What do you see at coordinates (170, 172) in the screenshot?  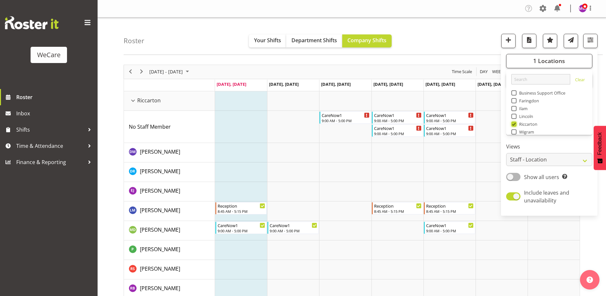 I see `td: Deepti Raturi resource` at bounding box center [170, 172].